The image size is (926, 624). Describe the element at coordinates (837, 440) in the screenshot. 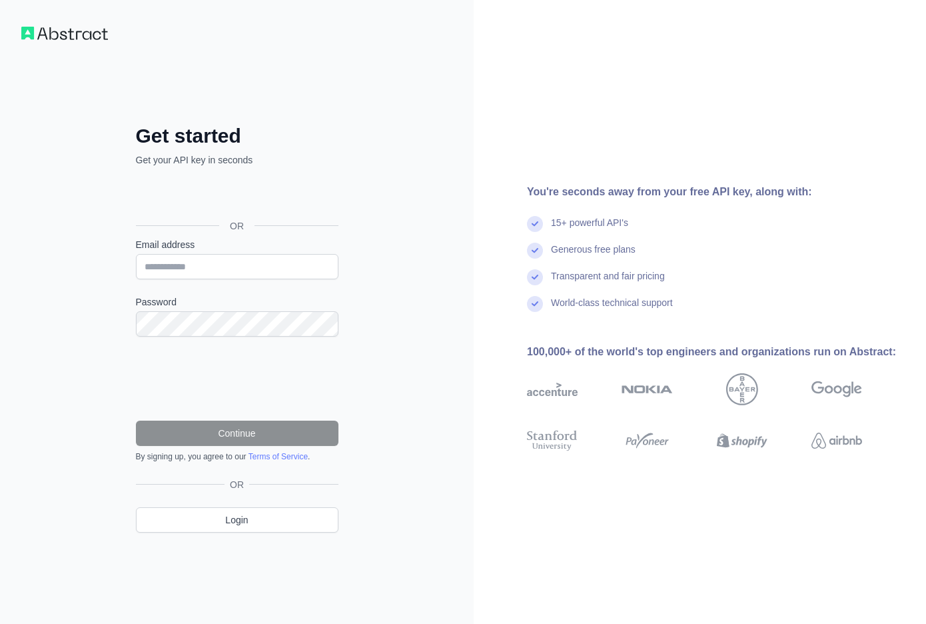

I see `img: airbnb` at that location.